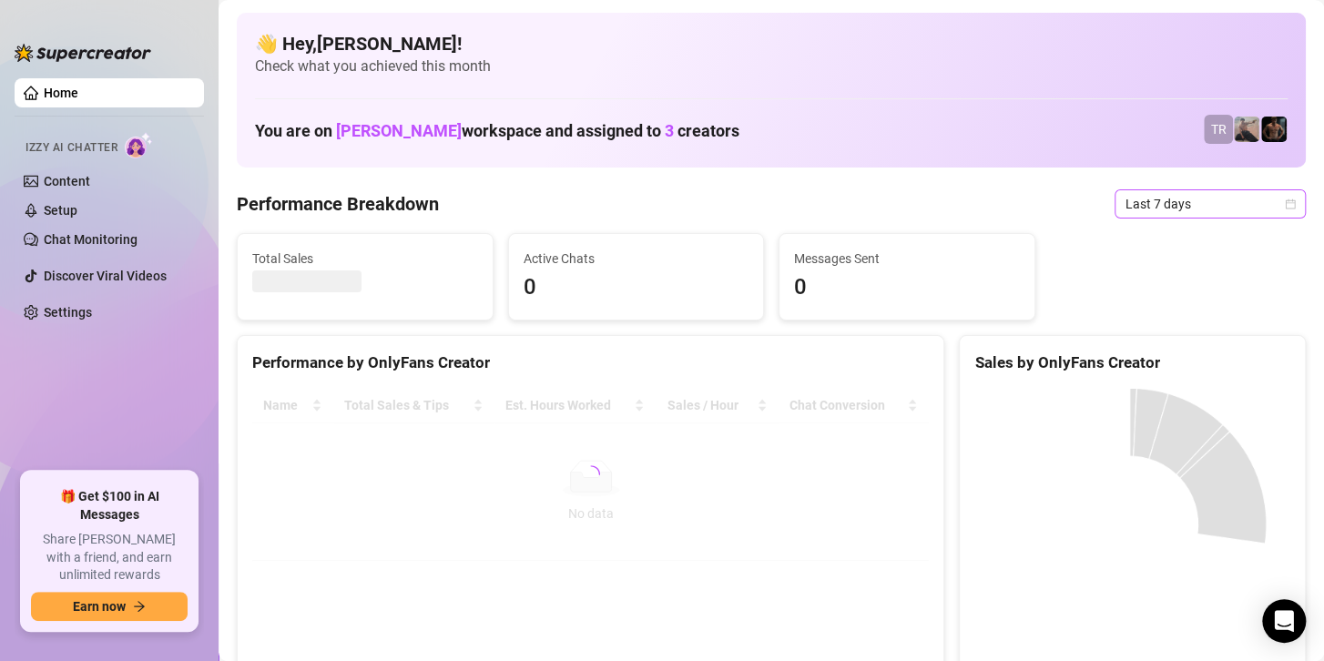 This screenshot has width=1324, height=661. What do you see at coordinates (109, 607) in the screenshot?
I see `button: Earn nowarrow-right` at bounding box center [109, 607].